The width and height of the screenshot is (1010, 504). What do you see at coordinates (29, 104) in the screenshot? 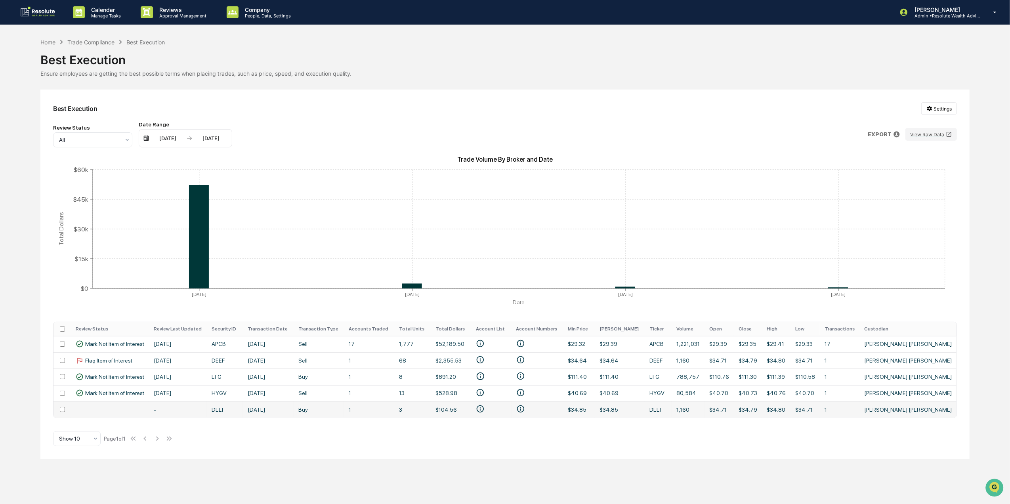
I see `a: 🖐️Preclearance` at bounding box center [29, 104].